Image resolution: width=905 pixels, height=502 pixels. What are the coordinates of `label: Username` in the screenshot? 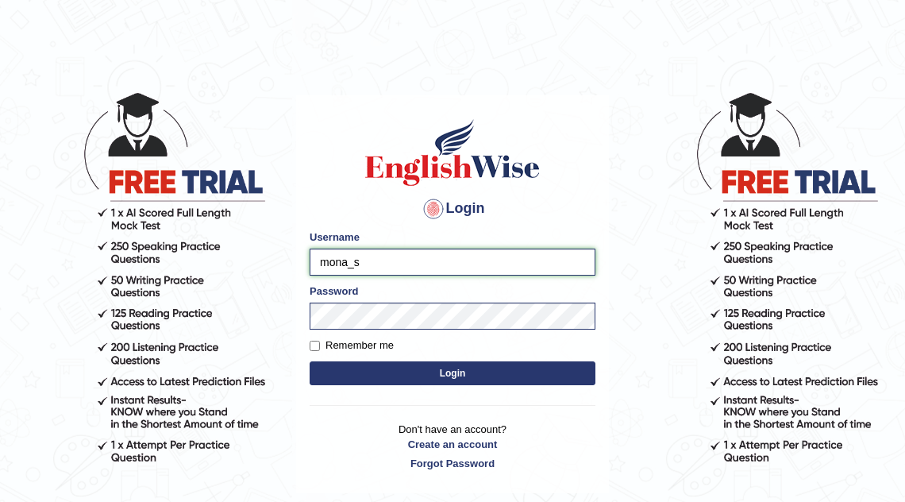 It's located at (334, 237).